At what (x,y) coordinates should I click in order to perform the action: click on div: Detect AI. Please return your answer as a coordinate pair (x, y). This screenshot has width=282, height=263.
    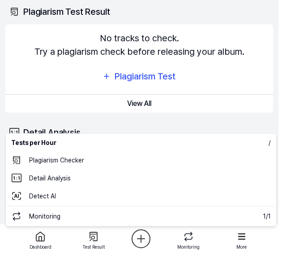
    Looking at the image, I should click on (141, 196).